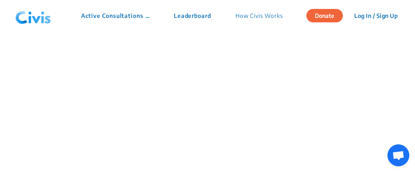  I want to click on div: Open chat, so click(399, 155).